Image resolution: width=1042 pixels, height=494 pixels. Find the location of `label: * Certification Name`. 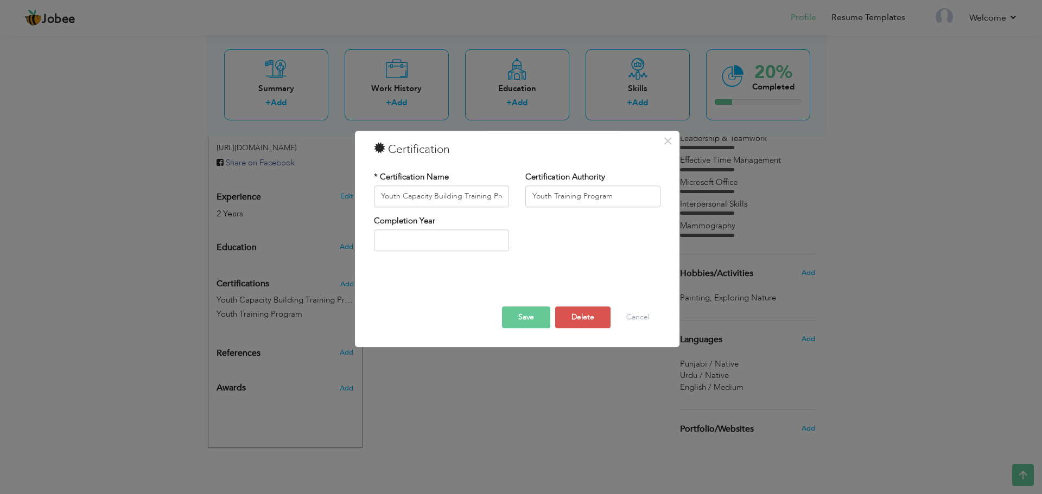

label: * Certification Name is located at coordinates (411, 177).